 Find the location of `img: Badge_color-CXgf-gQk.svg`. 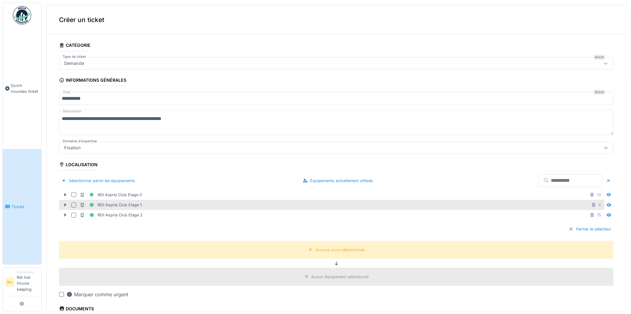

img: Badge_color-CXgf-gQk.svg is located at coordinates (22, 15).